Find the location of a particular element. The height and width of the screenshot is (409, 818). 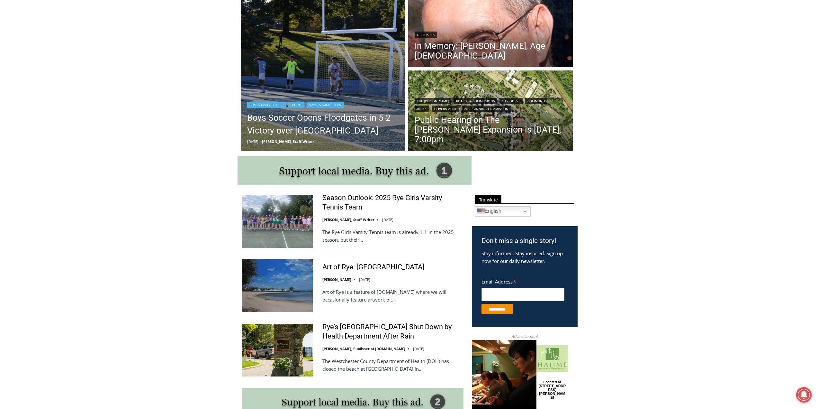

a: English is located at coordinates (503, 211).